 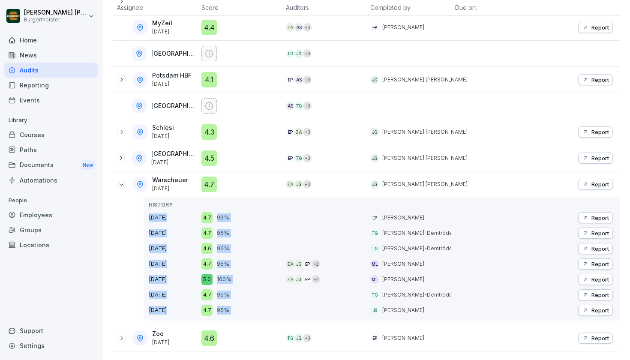 What do you see at coordinates (51, 201) in the screenshot?
I see `p: People` at bounding box center [51, 201].